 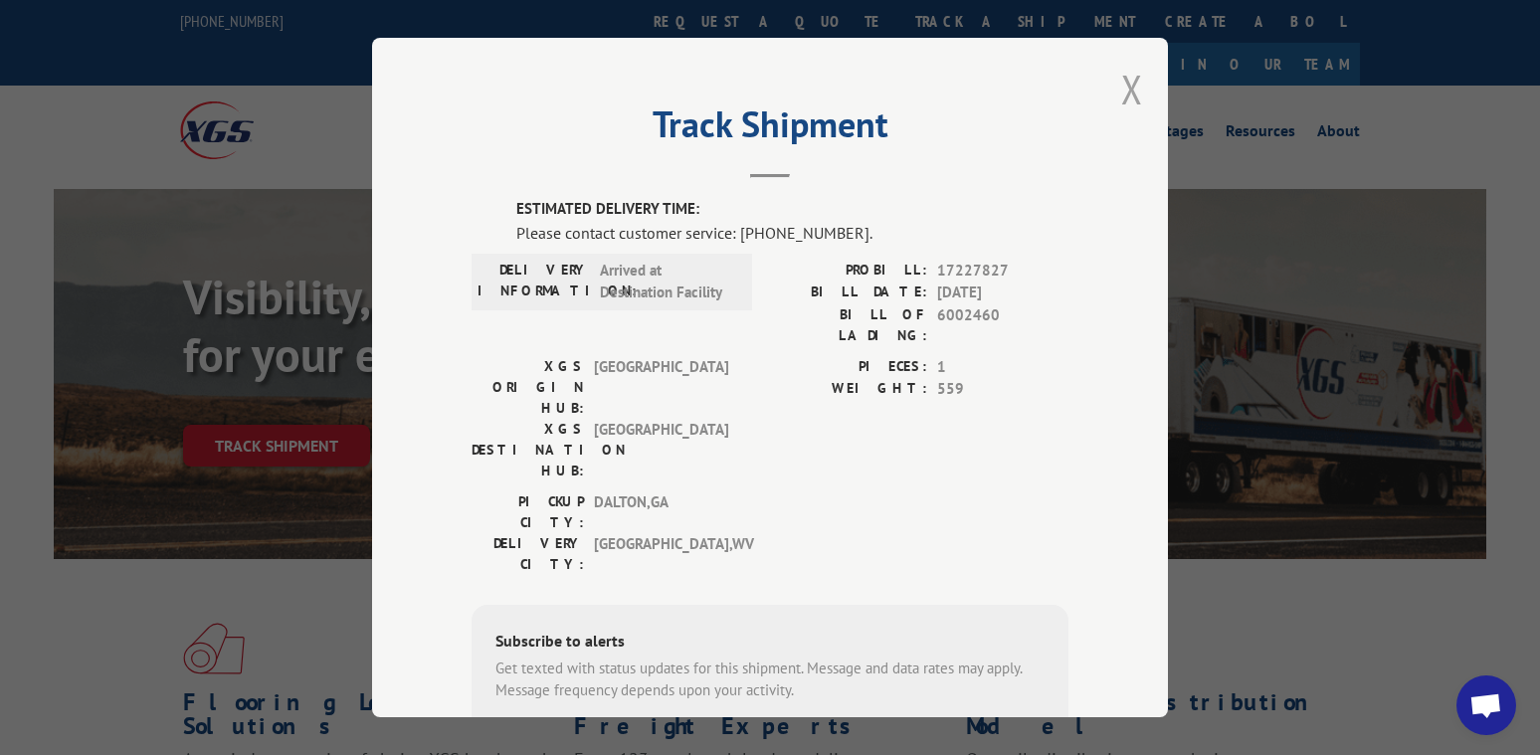 I want to click on div: Get texted with status updates for this shipment. Message and data rates may apply. Message frequ..., so click(x=770, y=680).